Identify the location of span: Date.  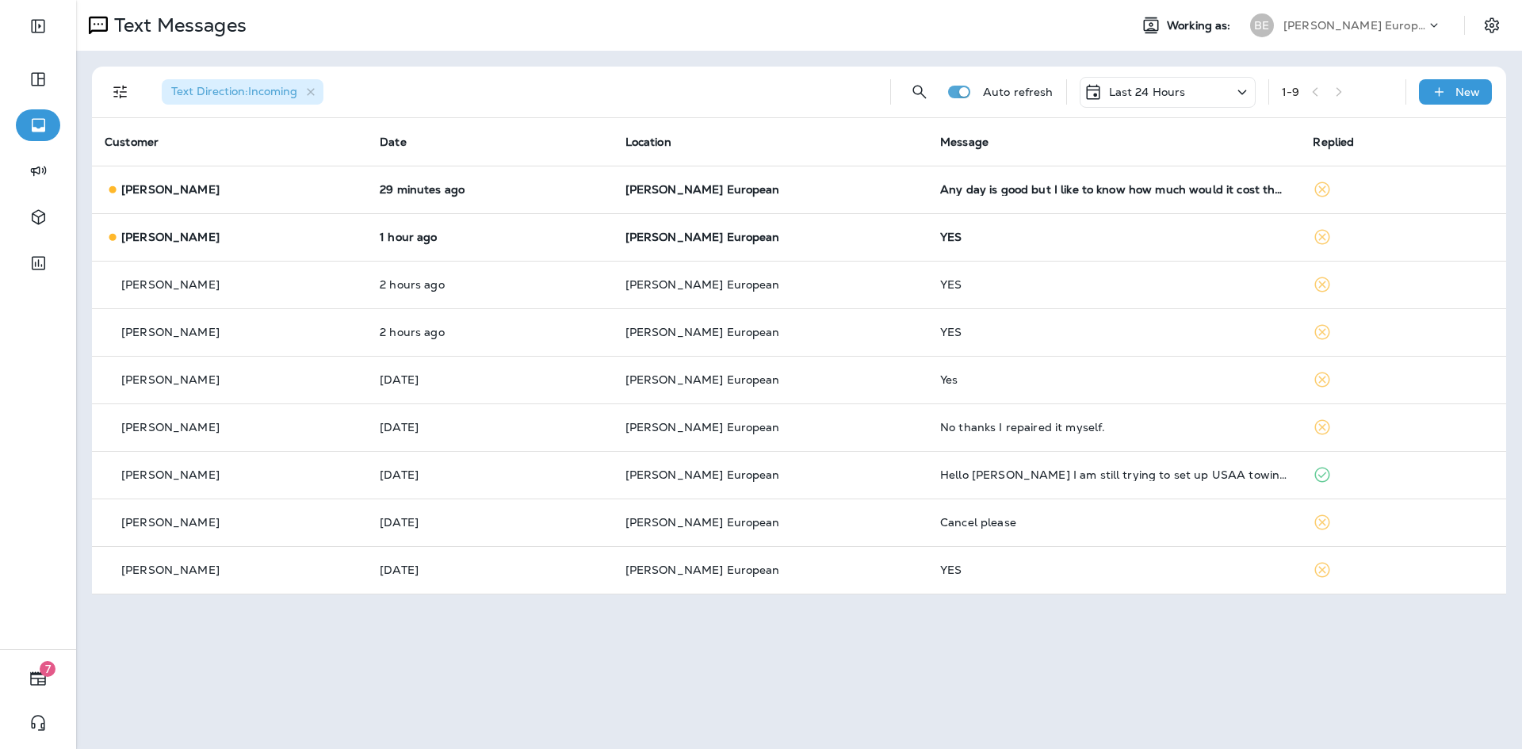
(393, 142).